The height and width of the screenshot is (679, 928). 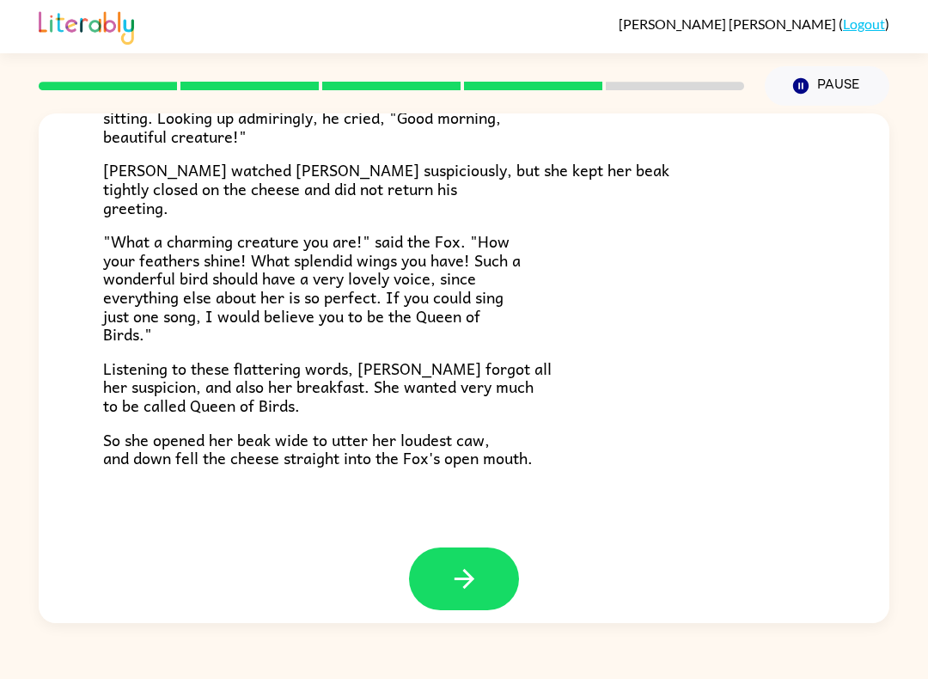 I want to click on a: Logout, so click(x=864, y=23).